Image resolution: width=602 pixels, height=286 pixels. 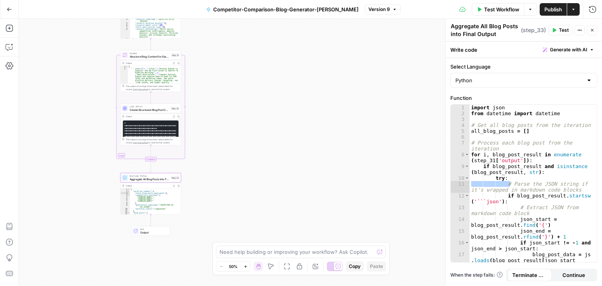 I want to click on div: 16, so click(x=460, y=246).